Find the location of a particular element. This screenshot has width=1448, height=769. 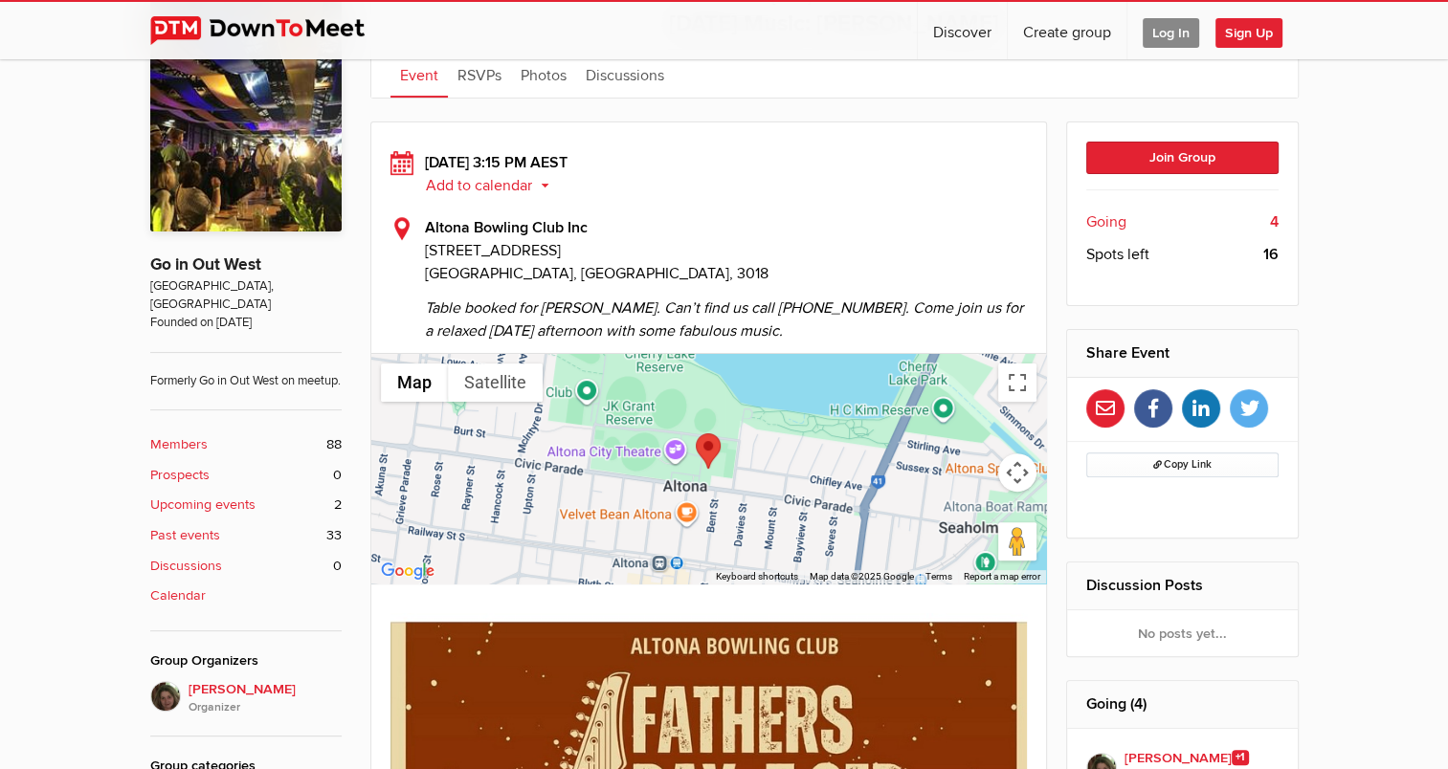

button: Add to calendar is located at coordinates (494, 186).